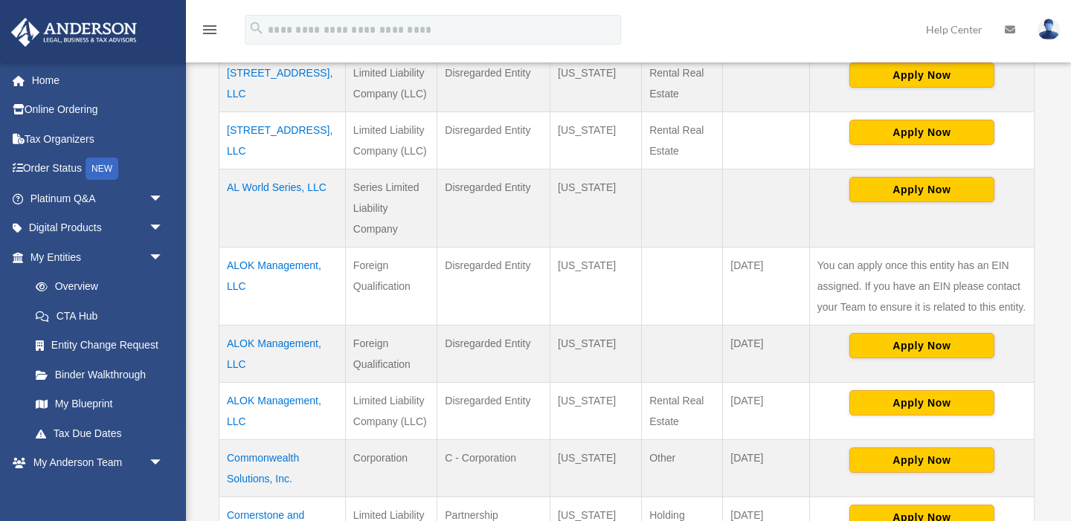 Image resolution: width=1071 pixels, height=521 pixels. What do you see at coordinates (390, 468) in the screenshot?
I see `td: Corporation` at bounding box center [390, 468].